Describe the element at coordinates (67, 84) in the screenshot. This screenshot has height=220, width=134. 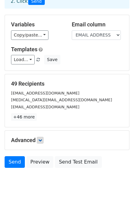
I see `h5: 49 Recipients` at that location.